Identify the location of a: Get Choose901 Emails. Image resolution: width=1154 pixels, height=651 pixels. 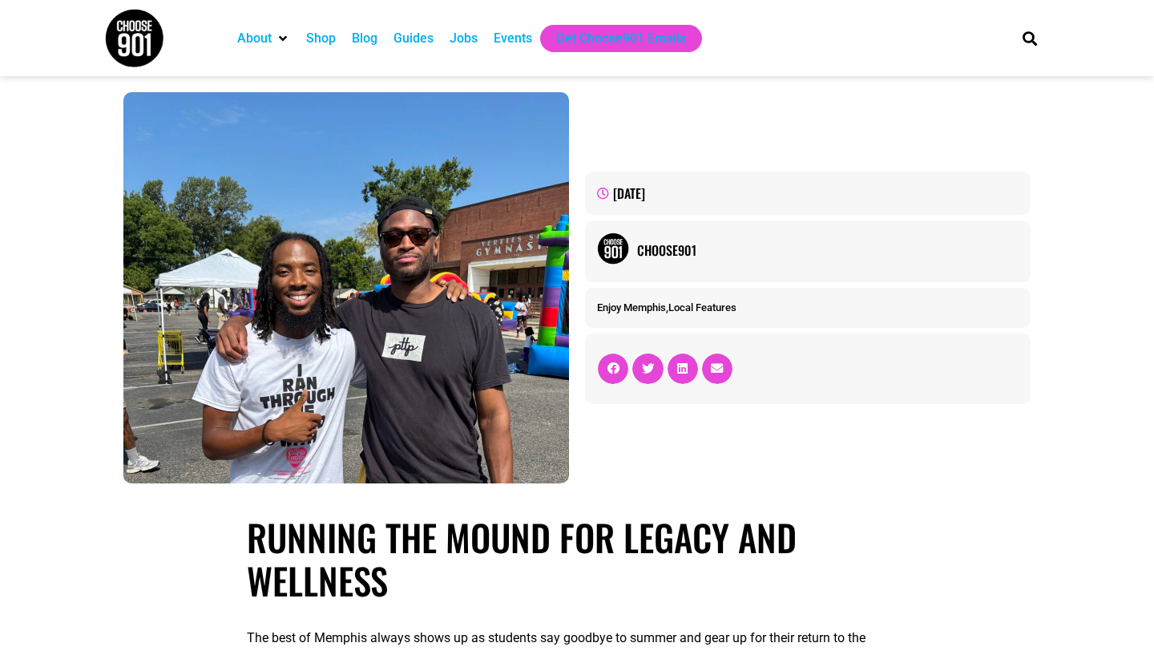
(621, 38).